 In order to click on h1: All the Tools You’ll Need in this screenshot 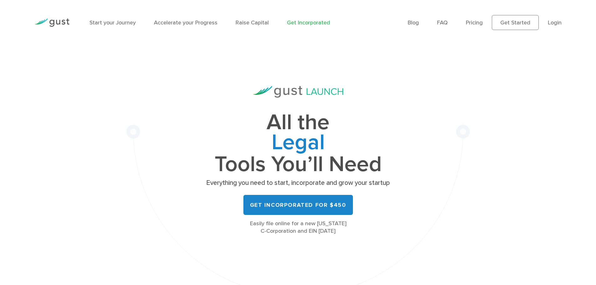, I will do `click(298, 143)`.